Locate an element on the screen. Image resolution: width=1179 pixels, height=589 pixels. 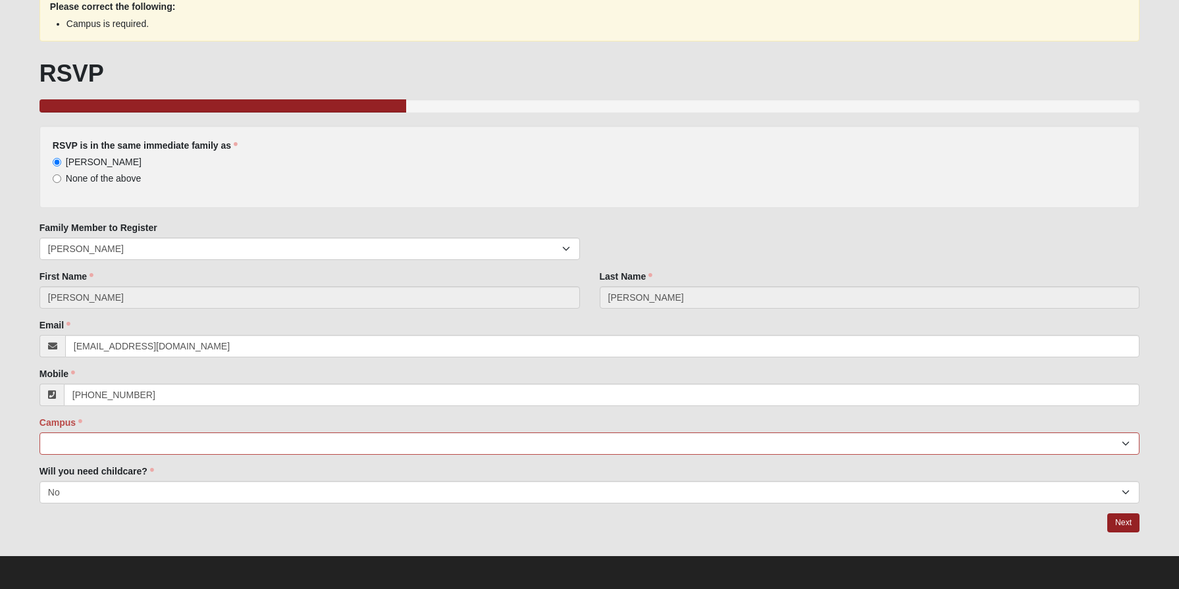
label: Last Name is located at coordinates (626, 276).